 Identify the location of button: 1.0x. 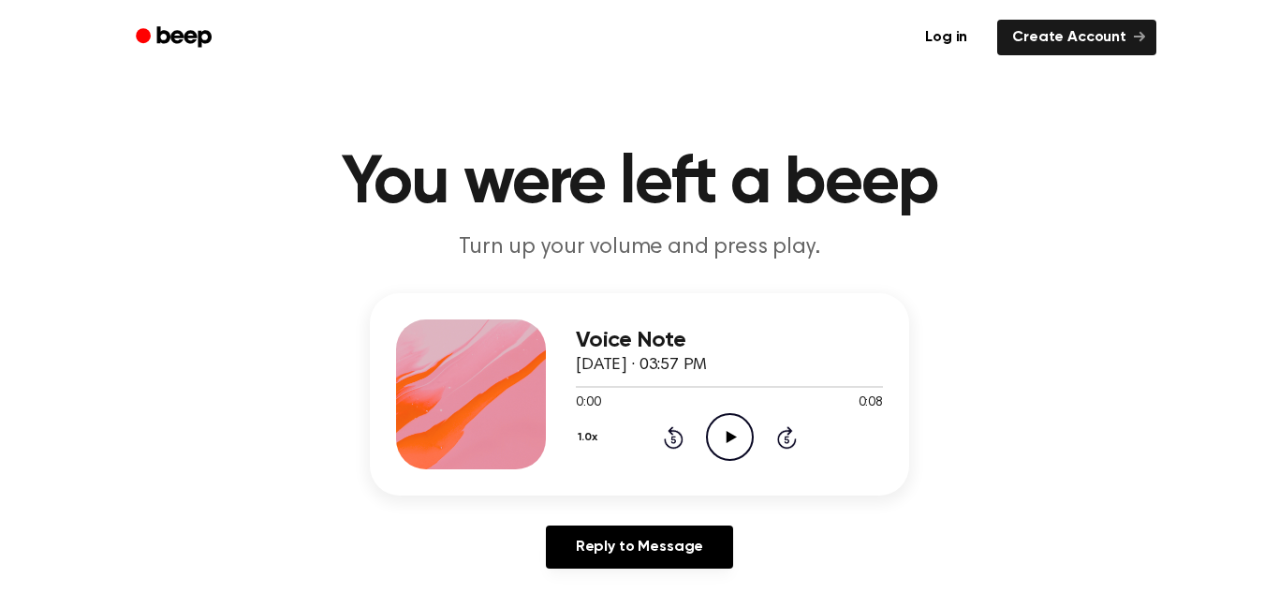
(590, 437).